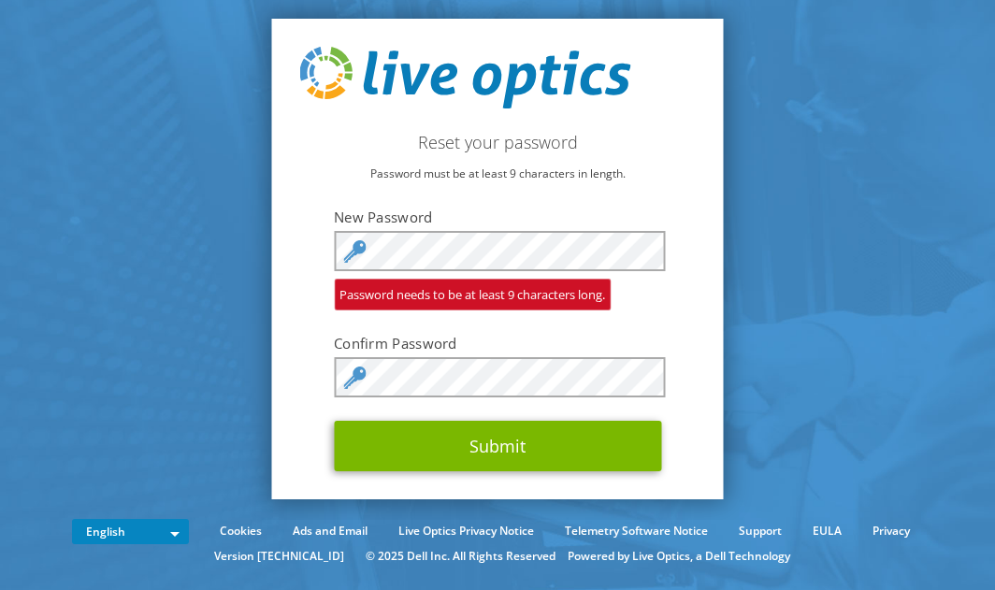 Image resolution: width=995 pixels, height=590 pixels. What do you see at coordinates (460, 557) in the screenshot?
I see `li: © 2025 Dell Inc. All Rights Reserved` at bounding box center [460, 557].